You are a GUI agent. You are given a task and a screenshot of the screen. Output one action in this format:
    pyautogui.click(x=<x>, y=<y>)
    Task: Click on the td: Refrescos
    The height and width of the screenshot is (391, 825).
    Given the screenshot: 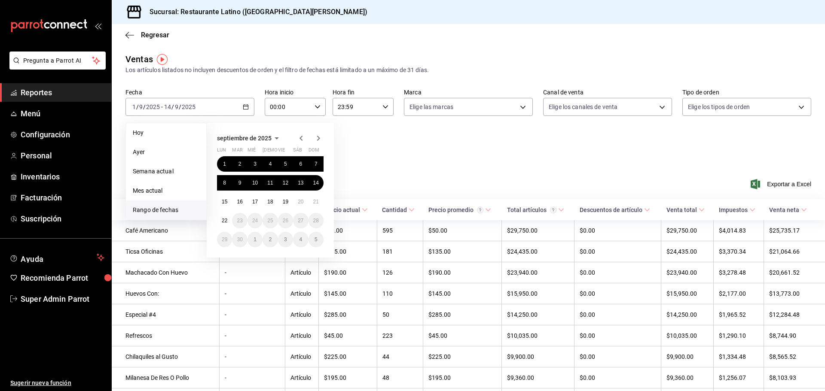 What is the action you would take?
    pyautogui.click(x=165, y=336)
    